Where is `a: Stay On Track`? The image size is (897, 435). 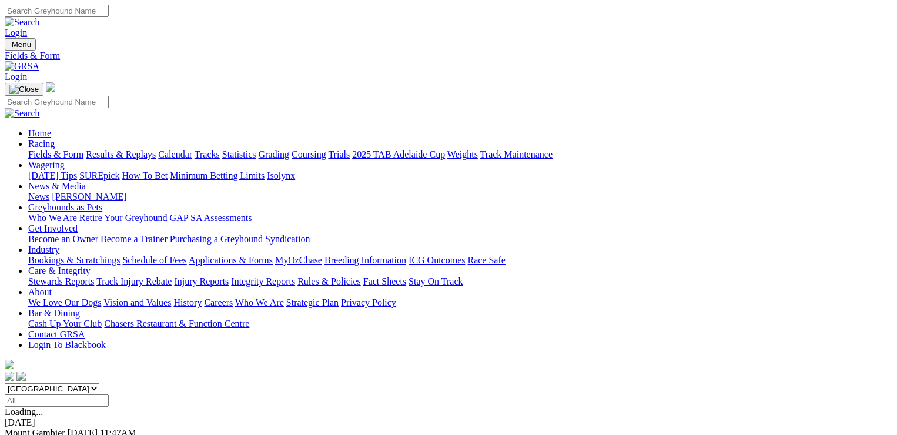 a: Stay On Track is located at coordinates (436, 281).